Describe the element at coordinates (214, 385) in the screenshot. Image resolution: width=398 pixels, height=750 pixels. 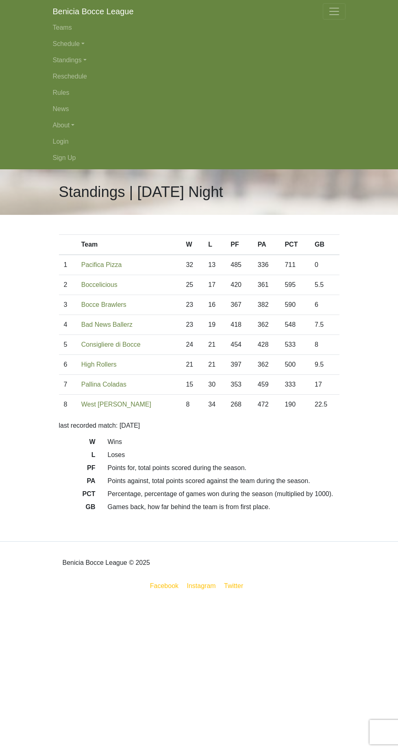
I see `td: 30` at that location.